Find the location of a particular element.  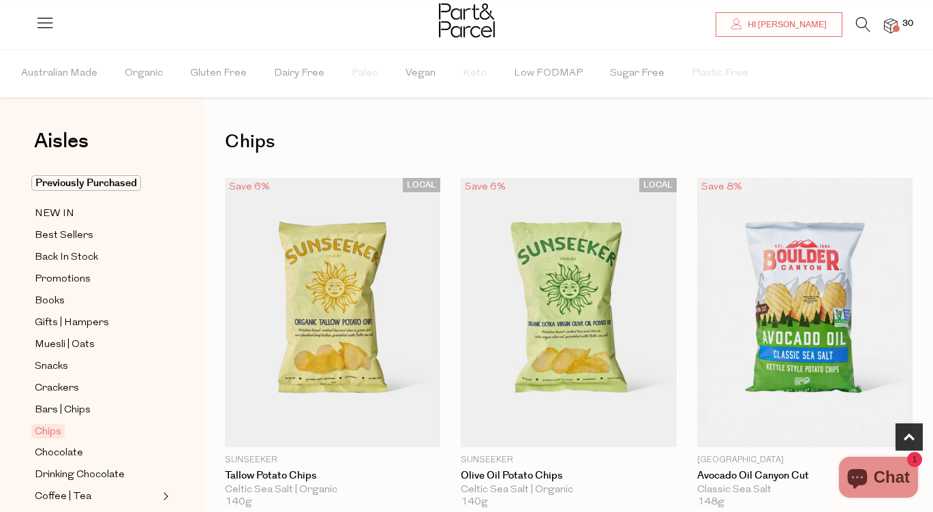

h1: Chips is located at coordinates (568, 142).